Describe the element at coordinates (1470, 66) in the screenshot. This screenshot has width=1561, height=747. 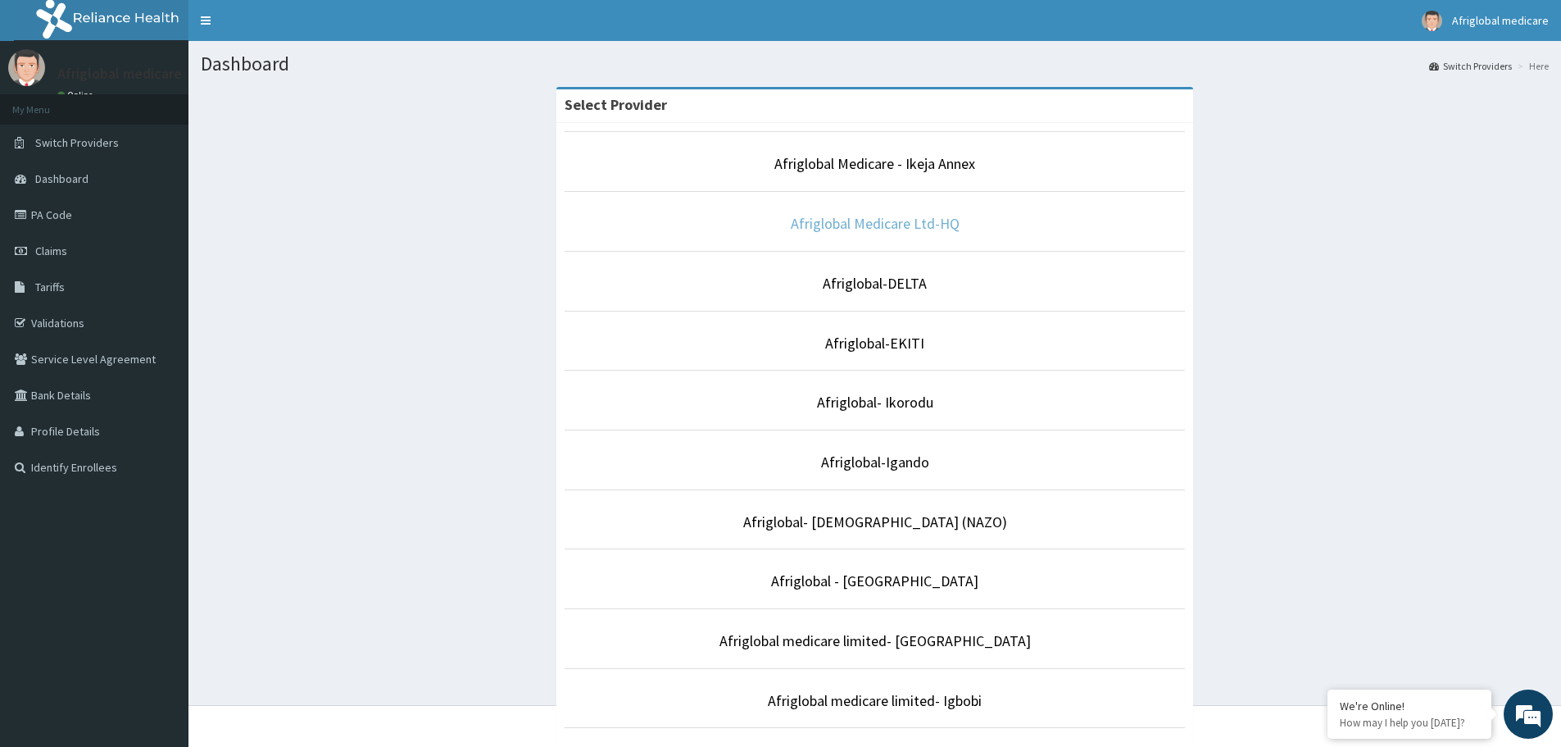
I see `a: Switch Providers` at that location.